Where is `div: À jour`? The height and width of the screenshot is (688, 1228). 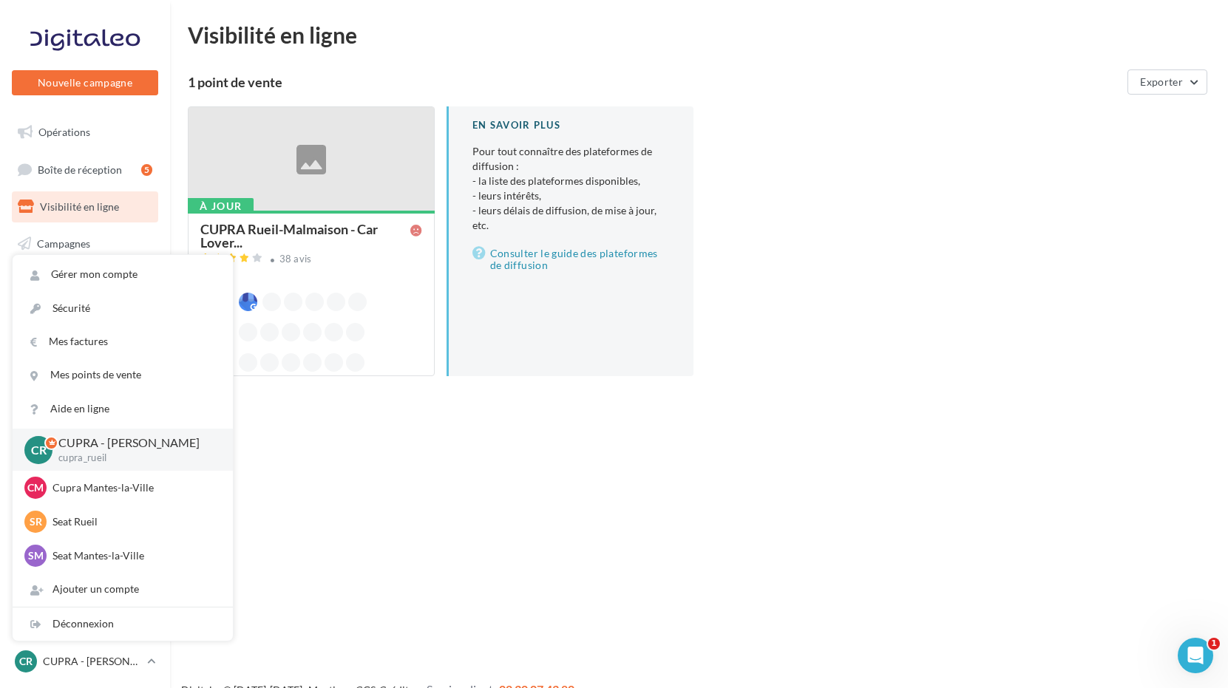 div: À jour is located at coordinates (220, 206).